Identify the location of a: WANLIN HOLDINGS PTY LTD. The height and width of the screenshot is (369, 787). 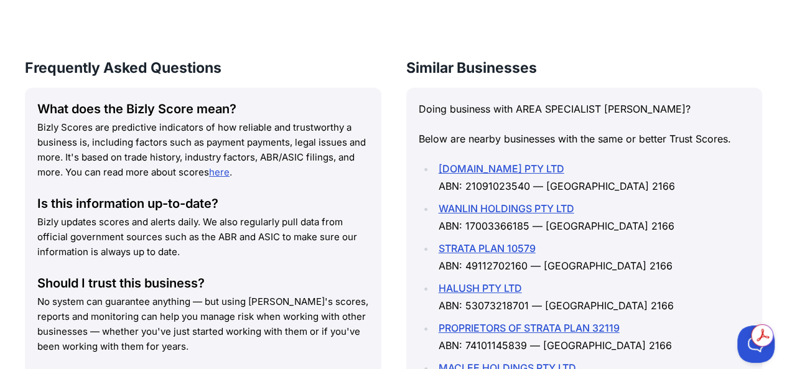
(507, 208).